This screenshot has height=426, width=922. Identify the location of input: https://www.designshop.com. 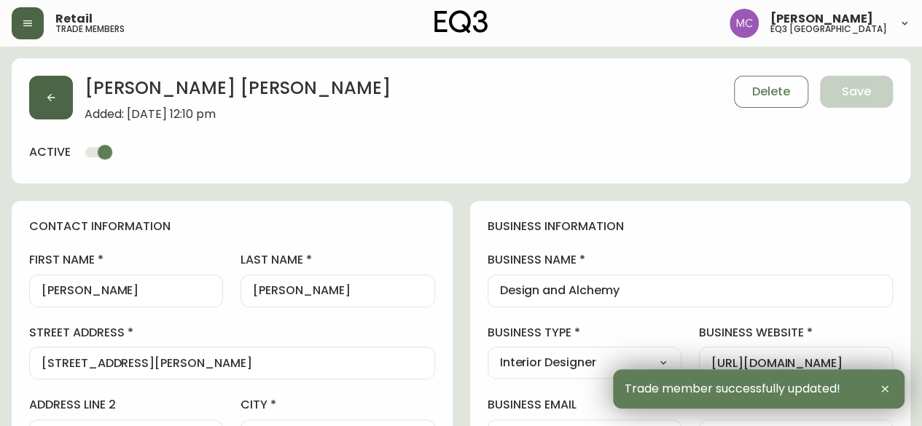
(796, 363).